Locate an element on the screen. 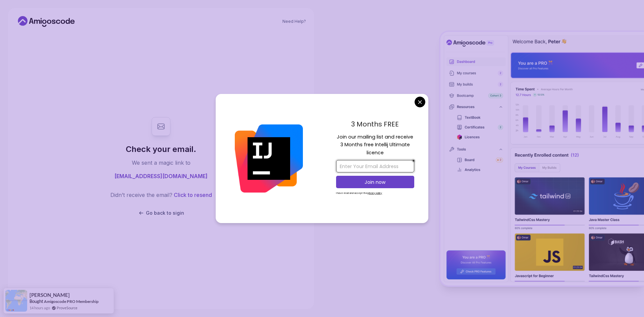 Image resolution: width=644 pixels, height=317 pixels. span: Bought is located at coordinates (36, 301).